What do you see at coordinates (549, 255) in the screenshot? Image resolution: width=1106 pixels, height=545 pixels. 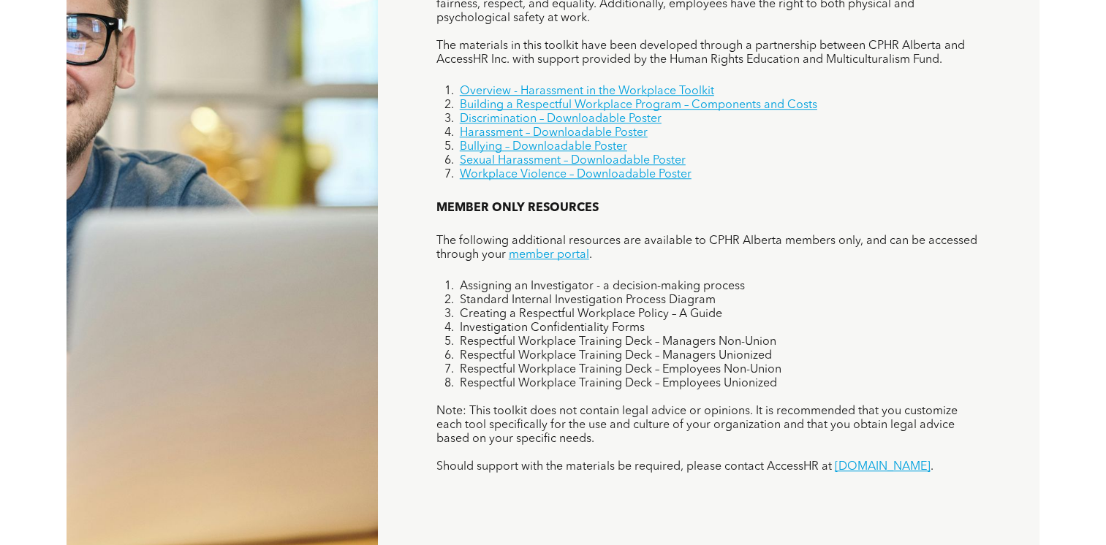 I see `a: member portal` at bounding box center [549, 255].